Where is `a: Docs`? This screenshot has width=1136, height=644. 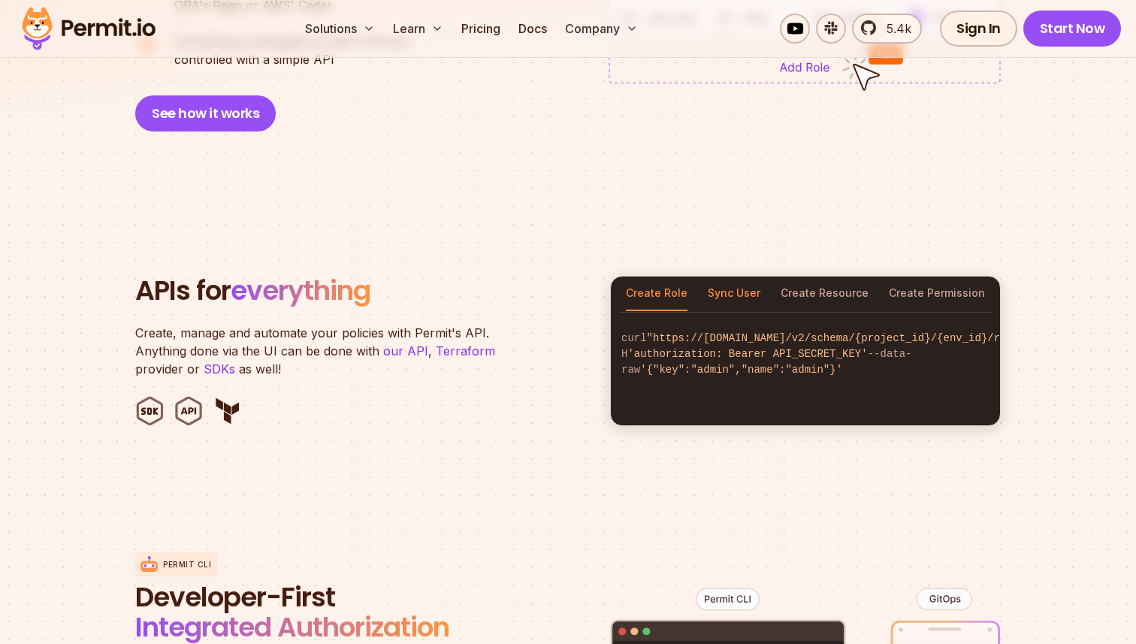
a: Docs is located at coordinates (533, 29).